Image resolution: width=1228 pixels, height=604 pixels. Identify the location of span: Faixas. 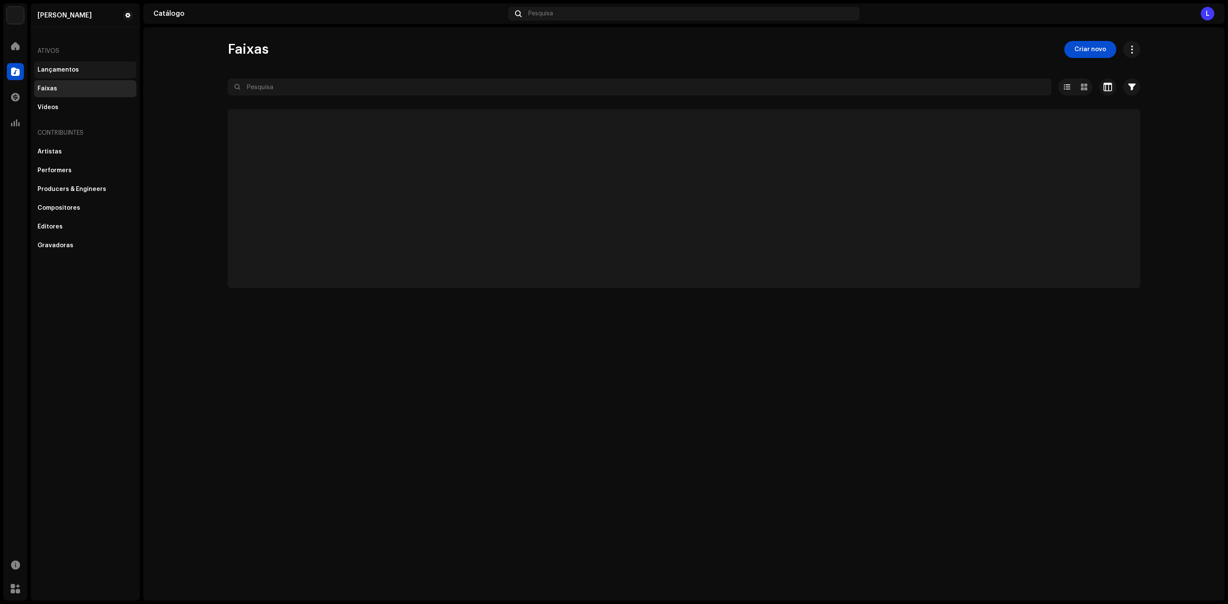
(248, 49).